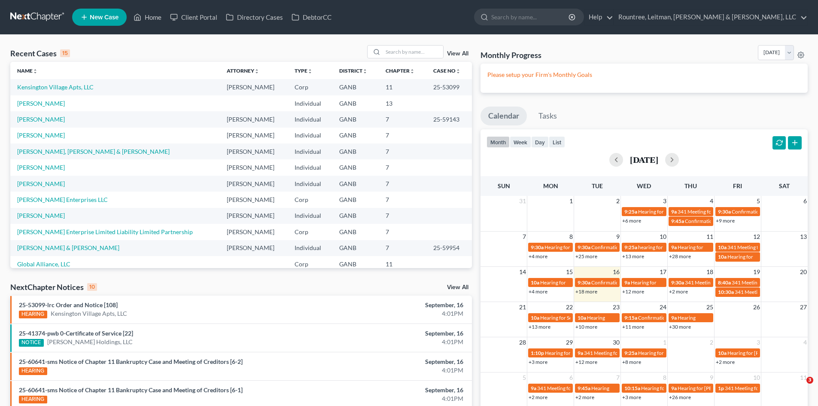  What do you see at coordinates (555, 388) in the screenshot?
I see `span: 341 Meeting for` at bounding box center [555, 388].